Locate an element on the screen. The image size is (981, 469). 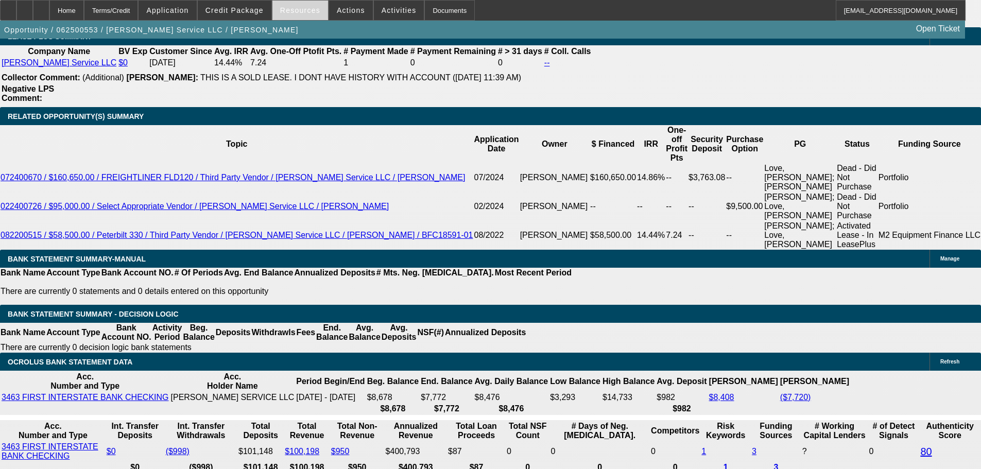
a: ($7,720) is located at coordinates (796, 397).